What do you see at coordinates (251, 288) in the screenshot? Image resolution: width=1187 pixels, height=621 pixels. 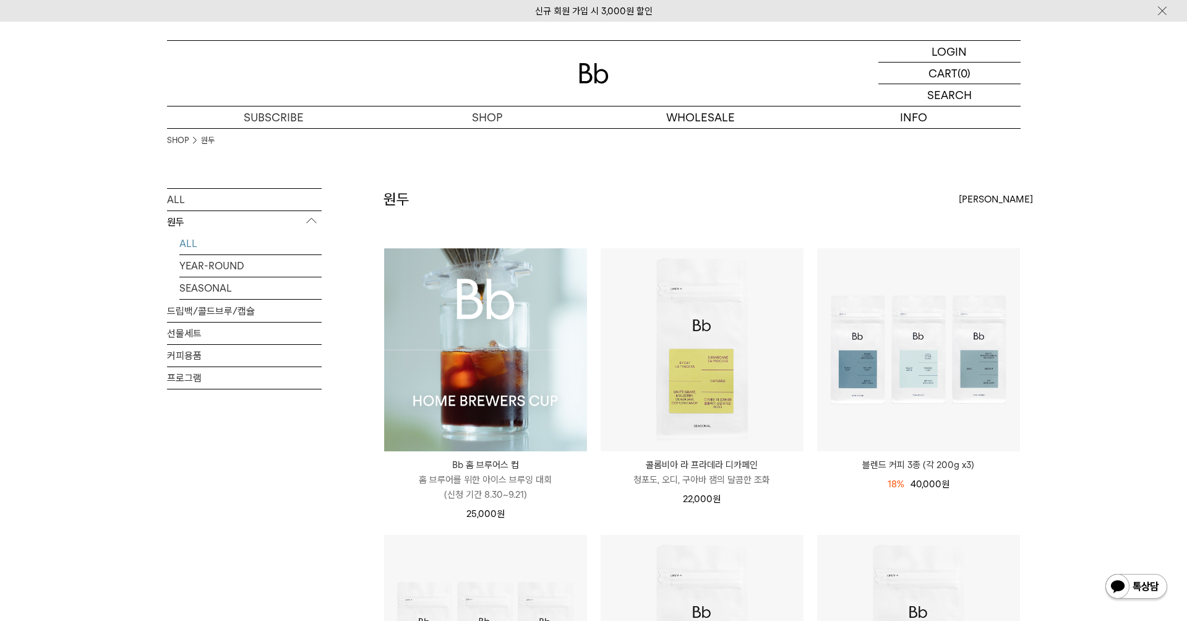 I see `a: SEASONAL` at bounding box center [251, 288].